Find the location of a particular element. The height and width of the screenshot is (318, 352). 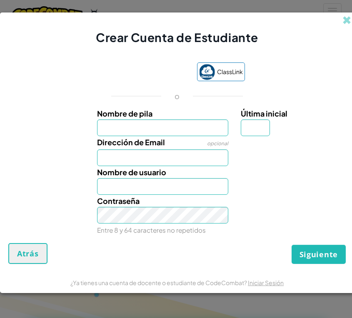

a: Iniciar Sesión is located at coordinates (266, 283).